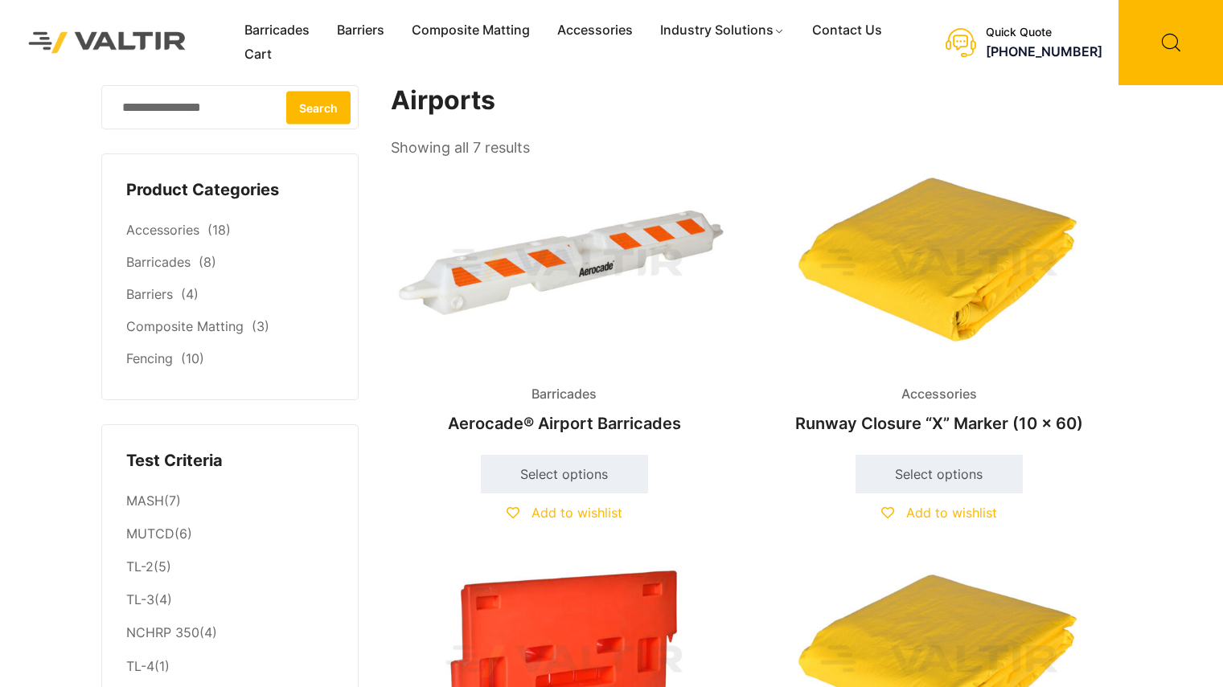 The image size is (1223, 687). Describe the element at coordinates (140, 600) in the screenshot. I see `a: TL-3` at that location.